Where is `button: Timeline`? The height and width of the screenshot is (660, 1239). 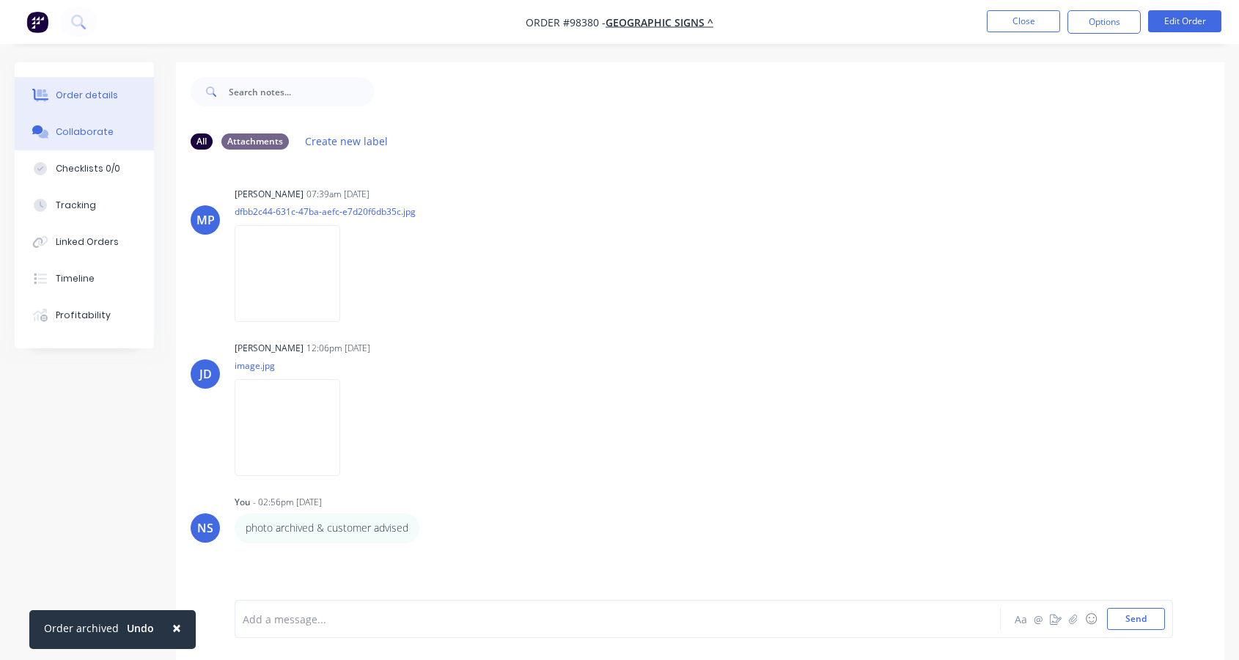 button: Timeline is located at coordinates (84, 279).